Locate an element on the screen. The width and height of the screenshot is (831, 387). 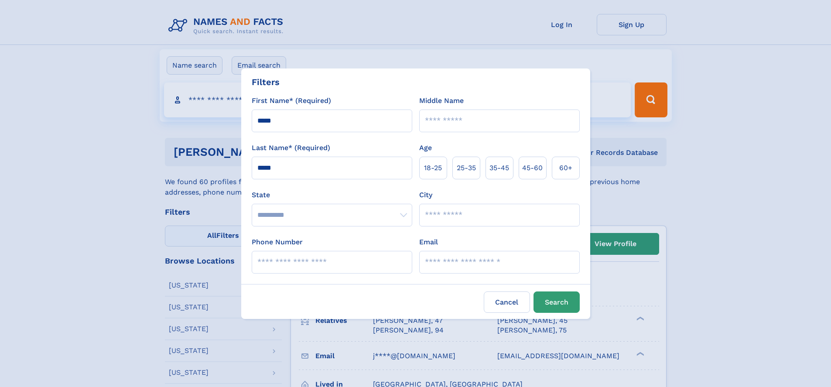
label: City is located at coordinates (426, 195).